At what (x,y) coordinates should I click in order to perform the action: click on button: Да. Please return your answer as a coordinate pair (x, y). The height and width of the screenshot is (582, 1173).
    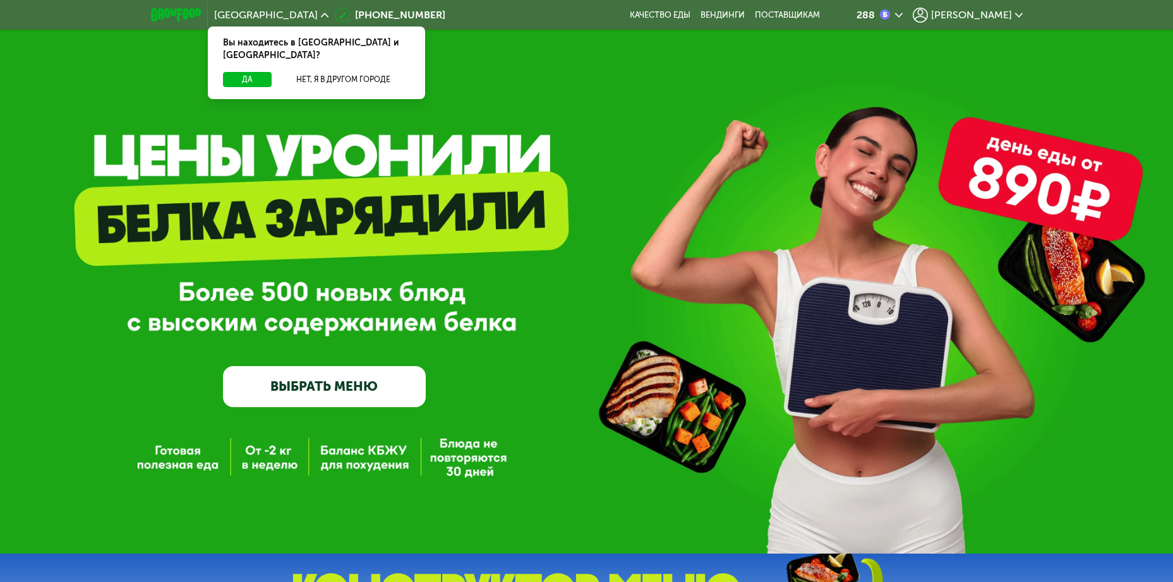
    Looking at the image, I should click on (247, 80).